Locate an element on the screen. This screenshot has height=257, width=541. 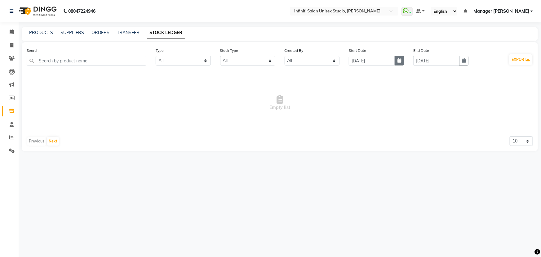
a: ORDERS is located at coordinates (100, 33).